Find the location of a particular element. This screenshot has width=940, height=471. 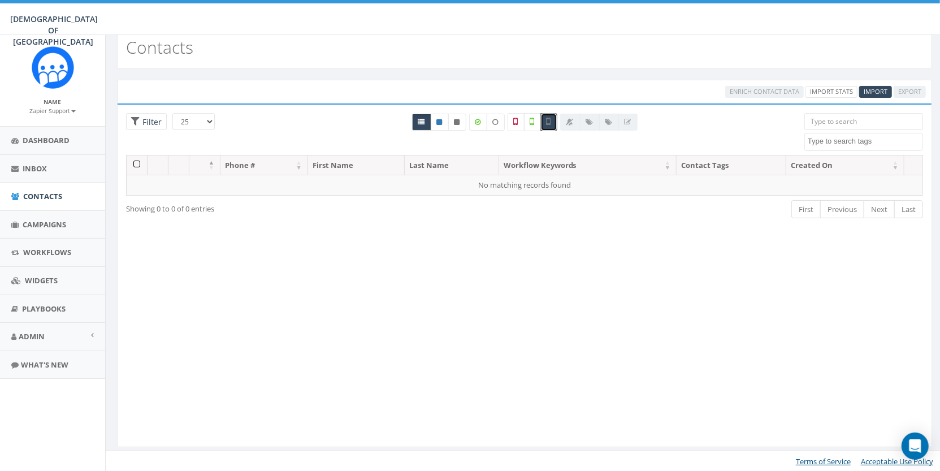

th: Last Name is located at coordinates (452, 165).